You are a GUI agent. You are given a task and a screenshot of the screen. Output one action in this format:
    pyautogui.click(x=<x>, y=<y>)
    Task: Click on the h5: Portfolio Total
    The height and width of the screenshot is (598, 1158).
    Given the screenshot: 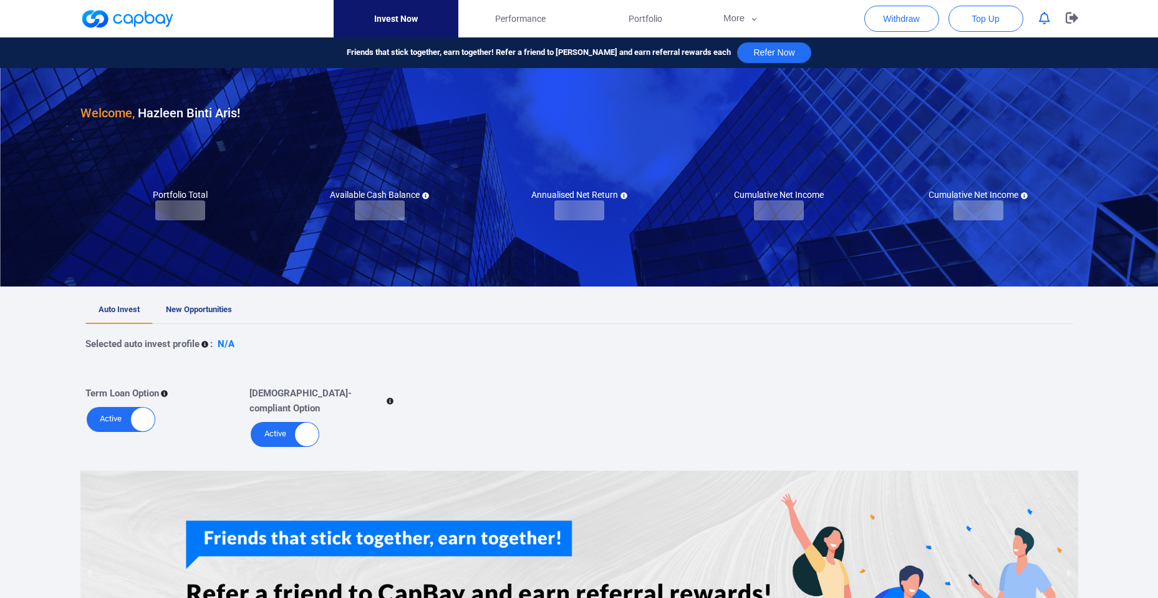 What is the action you would take?
    pyautogui.click(x=180, y=195)
    